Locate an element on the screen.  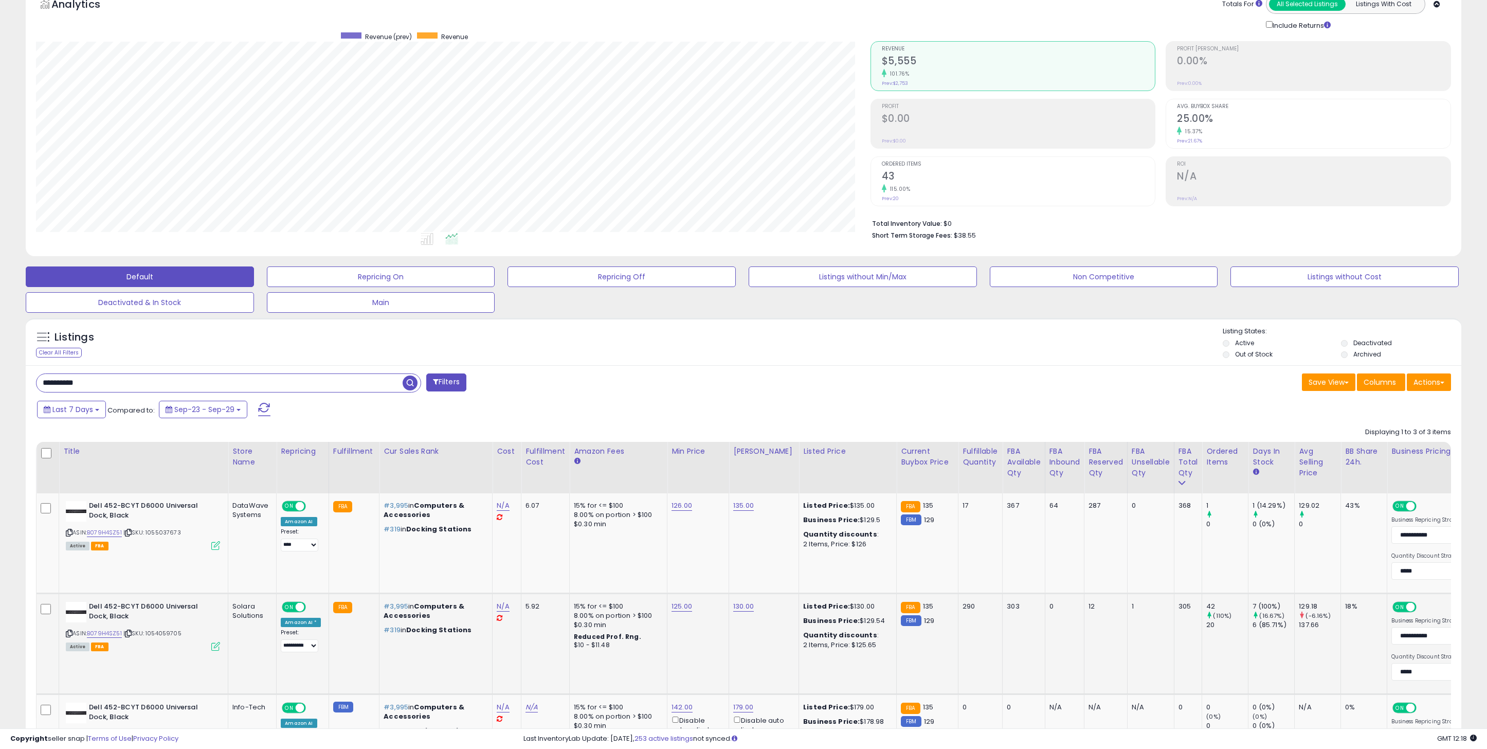
div: FBA Total Qty is located at coordinates (1188, 462).